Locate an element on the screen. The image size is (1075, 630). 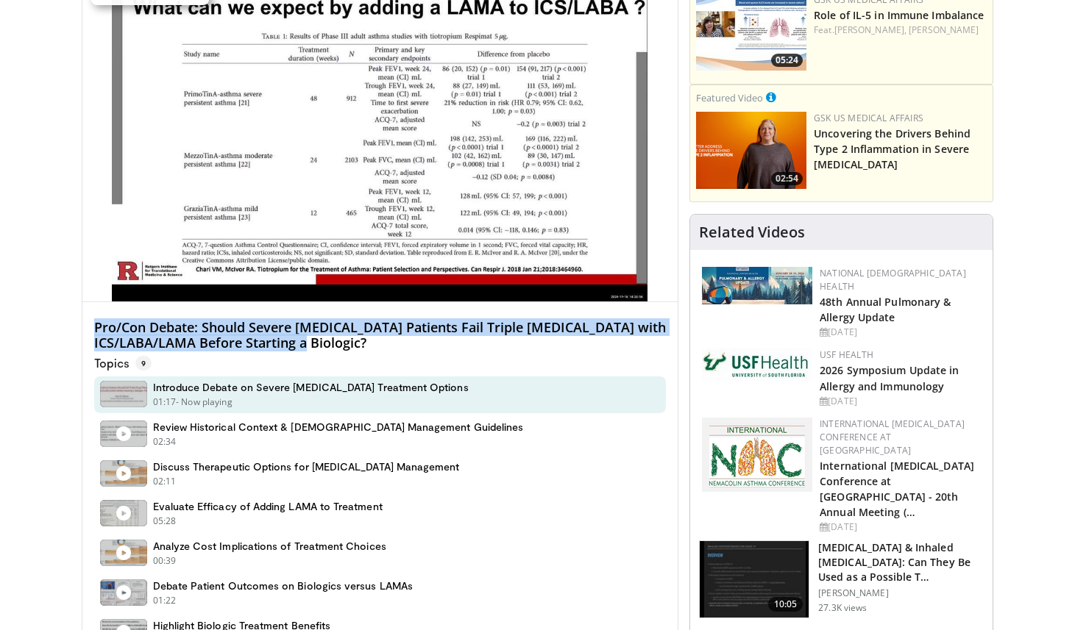
small: Featured Video is located at coordinates (729, 98).